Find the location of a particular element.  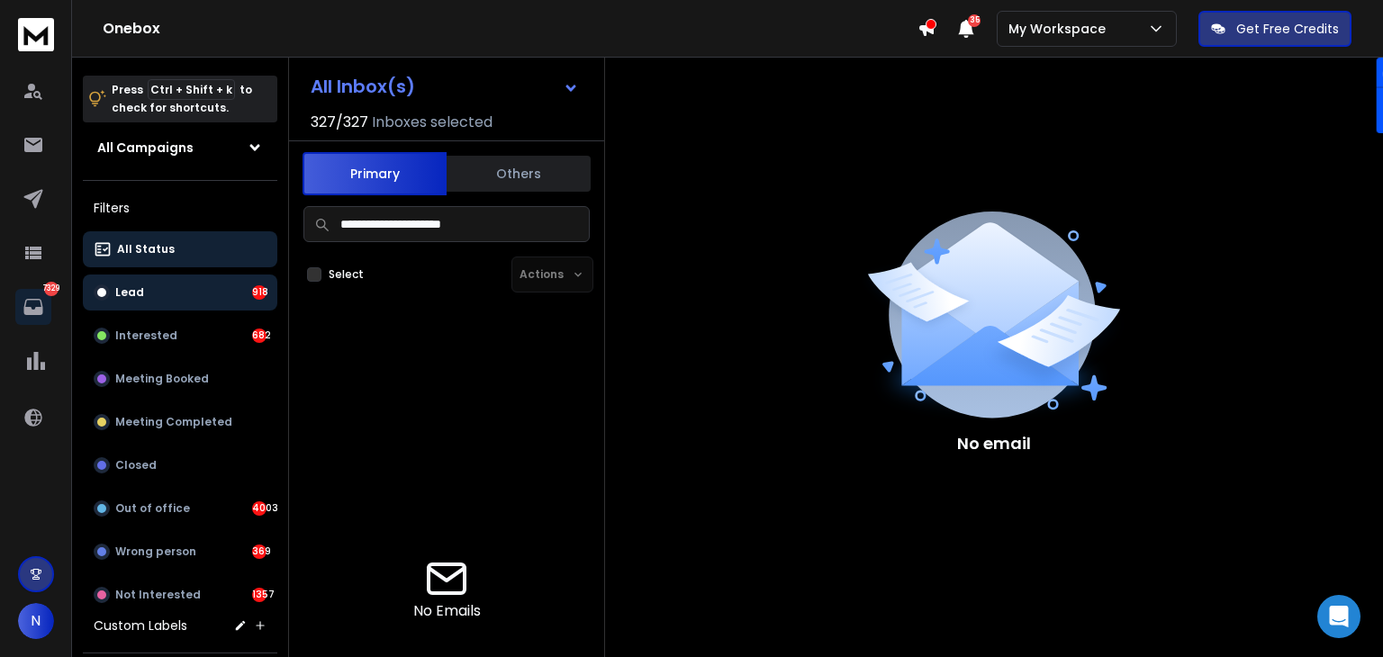

div: 682 is located at coordinates (259, 336).